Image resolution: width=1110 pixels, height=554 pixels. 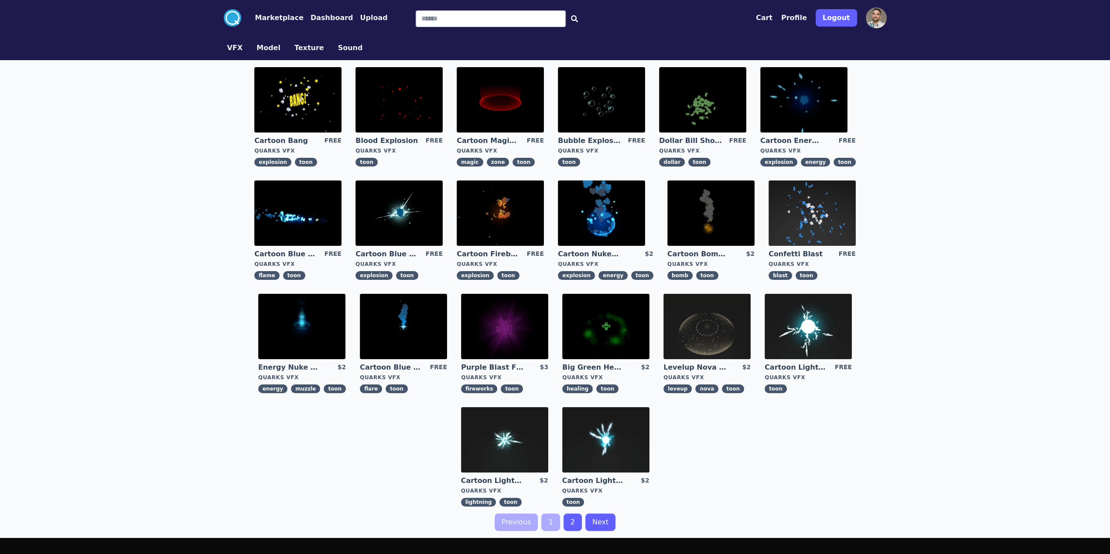 What do you see at coordinates (279, 18) in the screenshot?
I see `button: Marketplace` at bounding box center [279, 18].